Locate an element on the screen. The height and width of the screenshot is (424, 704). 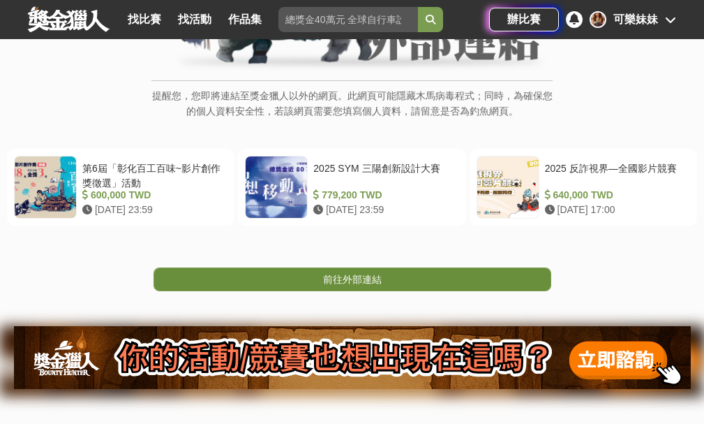
div: 640,000 TWD is located at coordinates (615, 195).